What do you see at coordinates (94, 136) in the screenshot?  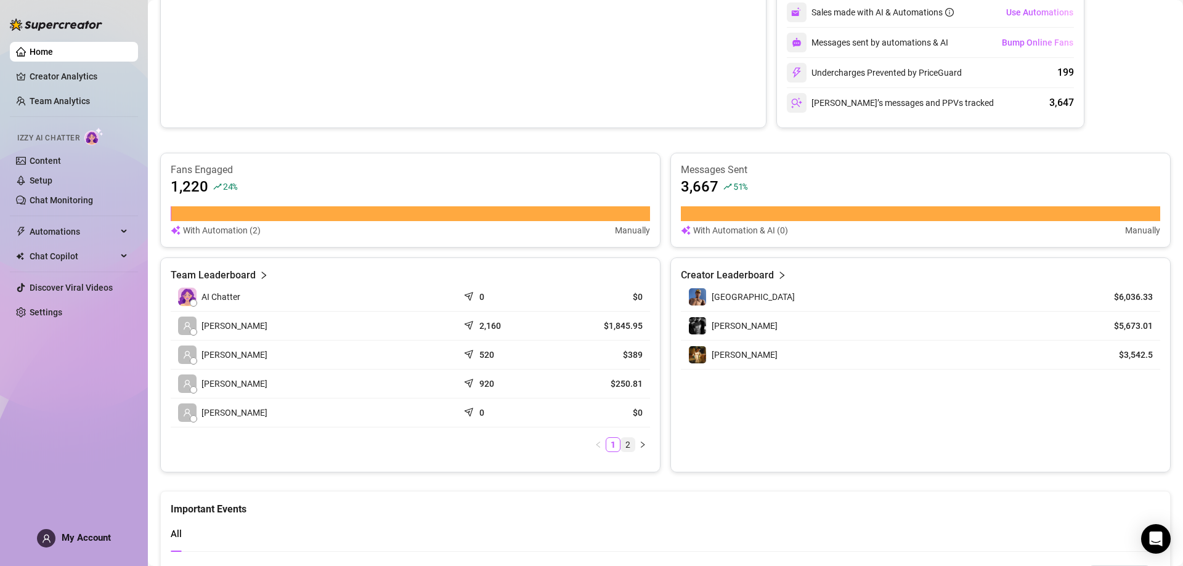 I see `img: AI Chatter` at bounding box center [94, 136].